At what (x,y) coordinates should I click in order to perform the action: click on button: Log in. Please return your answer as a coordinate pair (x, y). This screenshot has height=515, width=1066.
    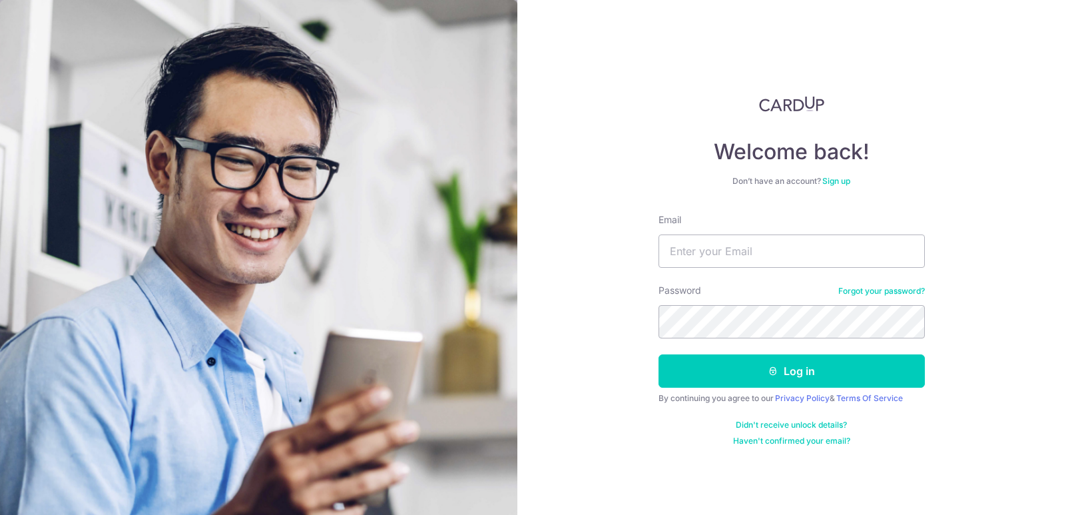
    Looking at the image, I should click on (792, 371).